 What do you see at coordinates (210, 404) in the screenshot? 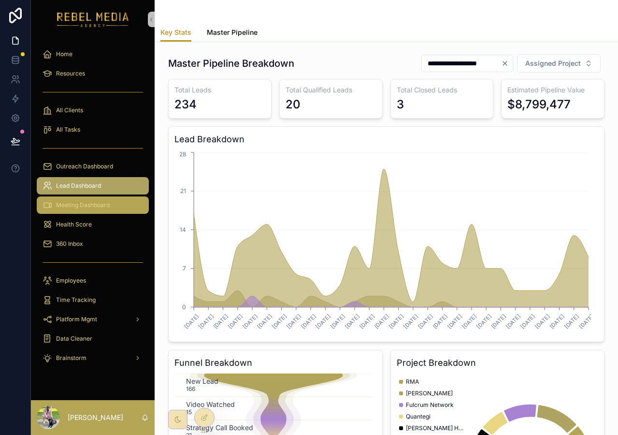
I see `text: Video Watched` at bounding box center [210, 404].